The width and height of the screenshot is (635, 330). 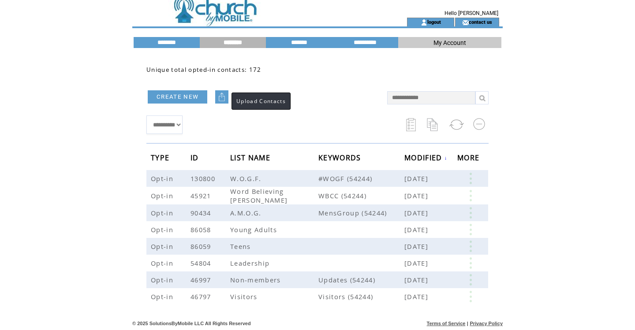 What do you see at coordinates (202, 297) in the screenshot?
I see `span: 46797` at bounding box center [202, 297].